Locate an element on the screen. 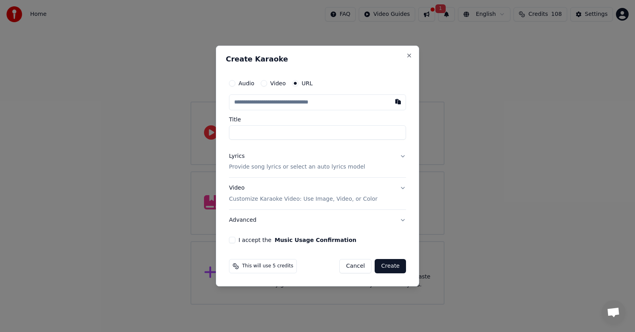  button: I accept the is located at coordinates (316, 240).